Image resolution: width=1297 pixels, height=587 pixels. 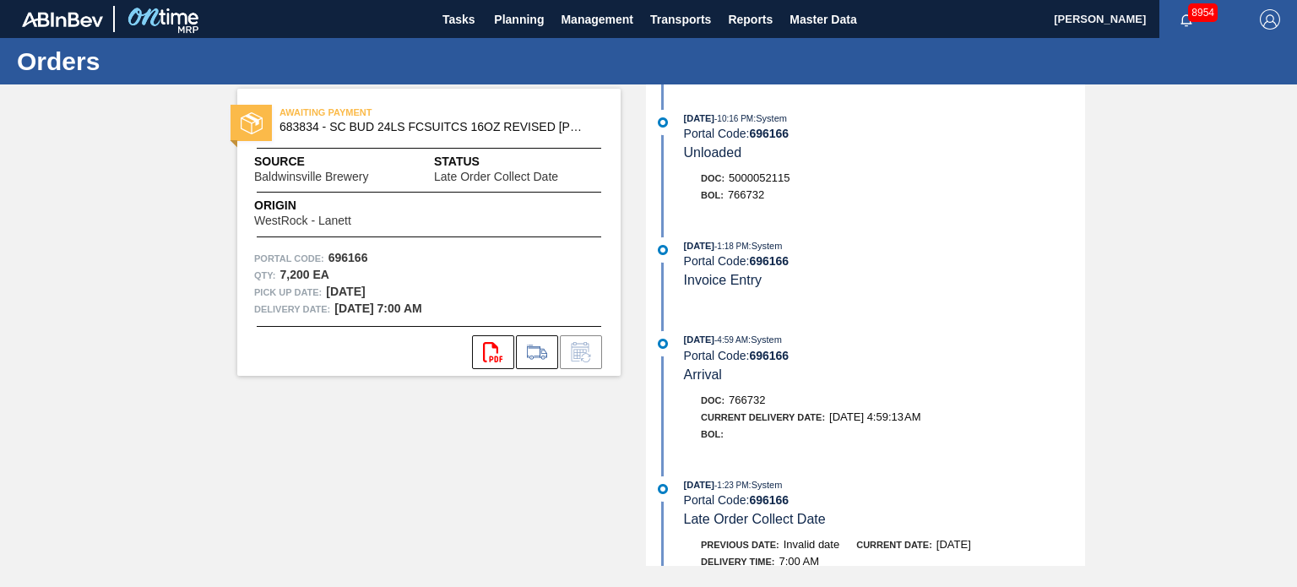 I want to click on span: Management, so click(x=597, y=19).